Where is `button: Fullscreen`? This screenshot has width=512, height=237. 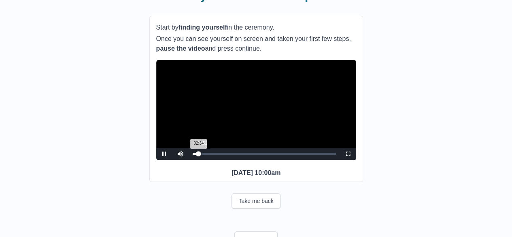 button: Fullscreen is located at coordinates (348, 154).